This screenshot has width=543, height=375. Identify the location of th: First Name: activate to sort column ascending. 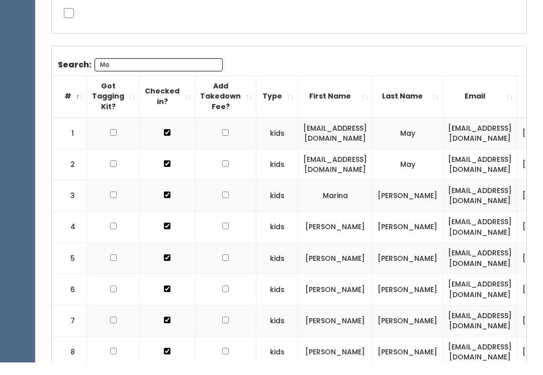
(335, 109).